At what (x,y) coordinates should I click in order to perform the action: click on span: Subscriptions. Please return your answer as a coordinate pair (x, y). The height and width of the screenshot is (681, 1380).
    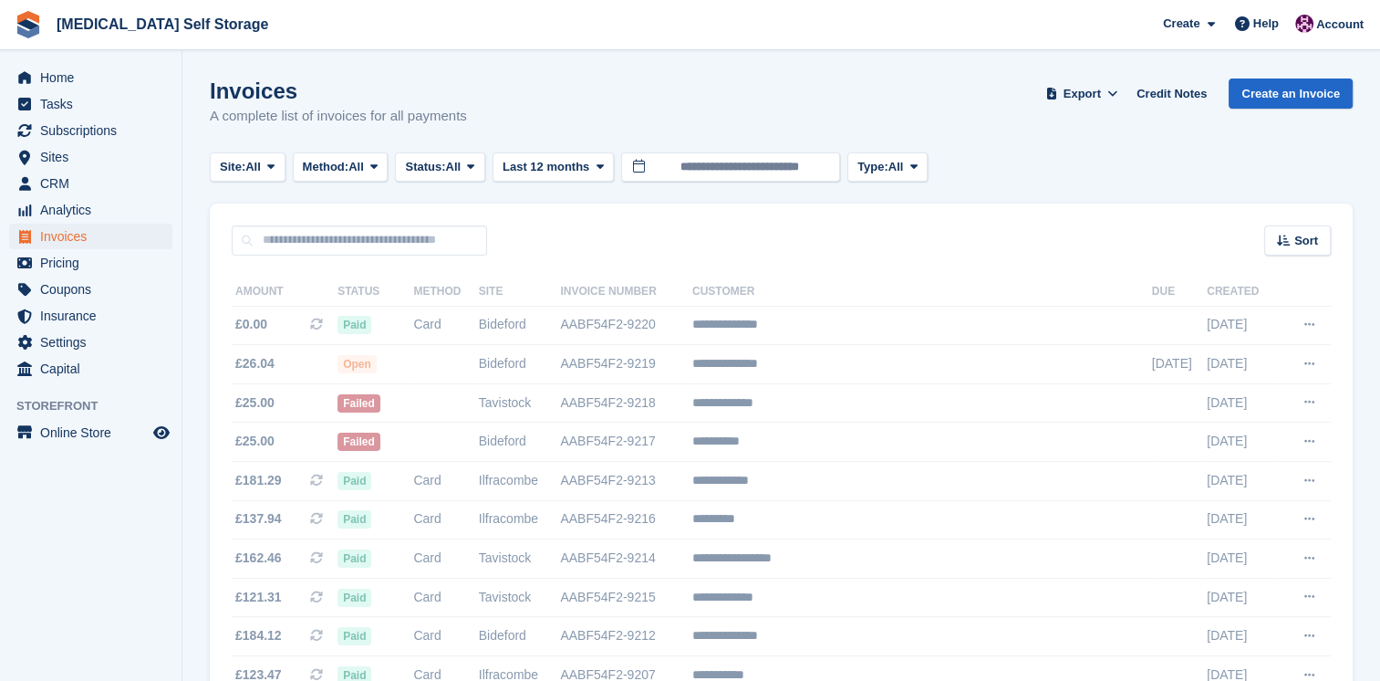
    Looking at the image, I should click on (95, 130).